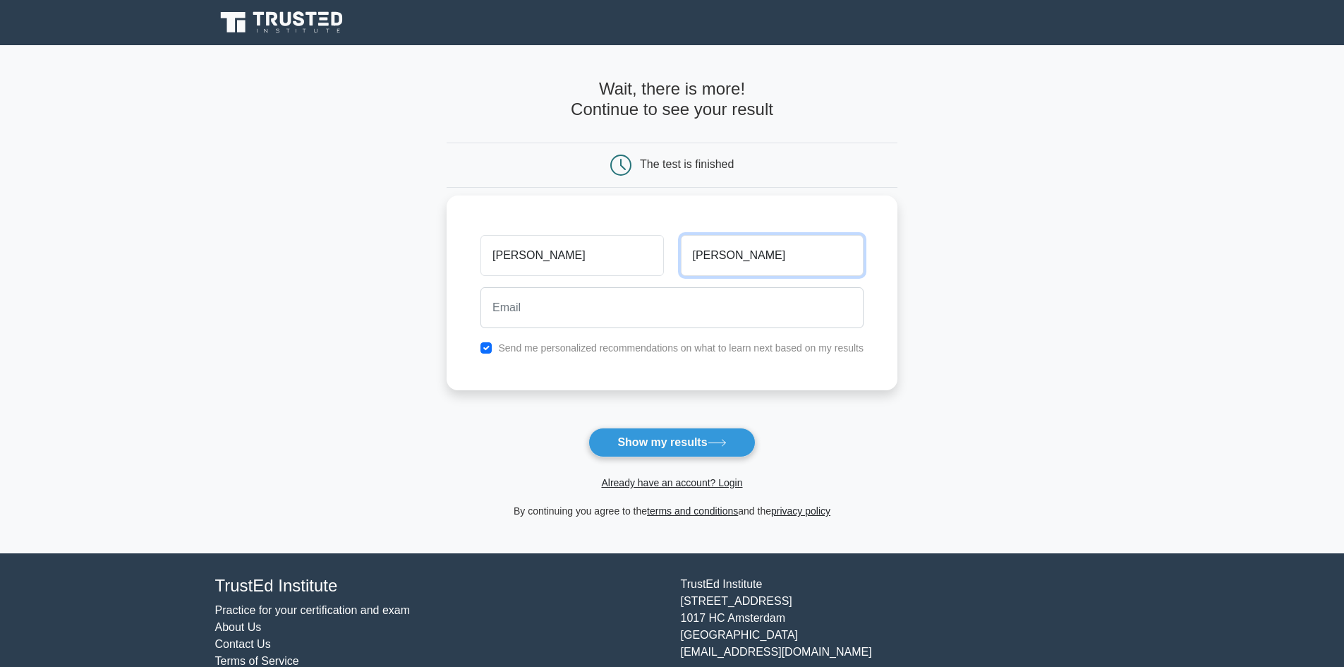 This screenshot has height=667, width=1344. Describe the element at coordinates (313, 610) in the screenshot. I see `a: Practice for your certification and exam` at that location.